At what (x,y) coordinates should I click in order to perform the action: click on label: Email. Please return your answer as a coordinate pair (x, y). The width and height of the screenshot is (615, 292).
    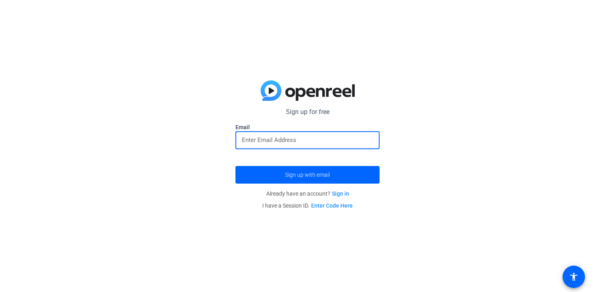
    Looking at the image, I should click on (308, 127).